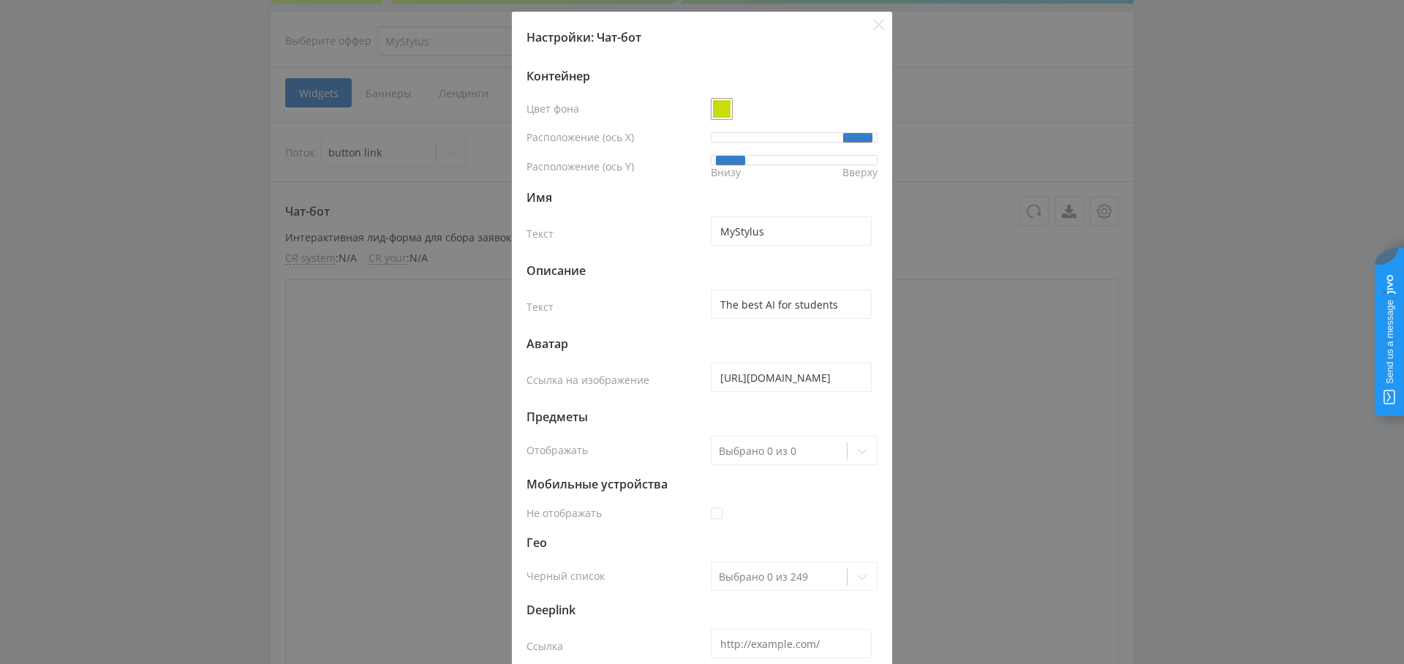 Image resolution: width=1404 pixels, height=664 pixels. What do you see at coordinates (616, 196) in the screenshot?
I see `div: Имя` at bounding box center [616, 196].